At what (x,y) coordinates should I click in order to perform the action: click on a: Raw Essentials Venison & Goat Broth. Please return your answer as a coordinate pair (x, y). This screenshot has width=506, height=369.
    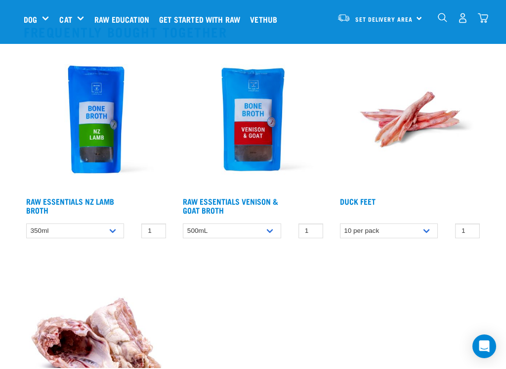
    Looking at the image, I should click on (230, 206).